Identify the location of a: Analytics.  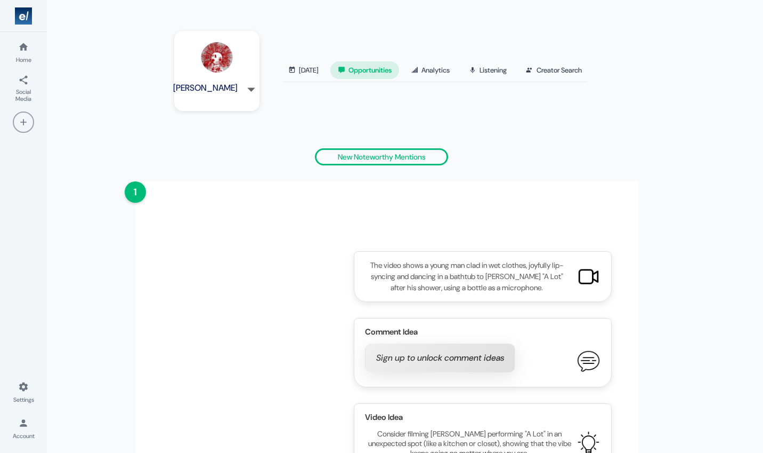
(430, 70).